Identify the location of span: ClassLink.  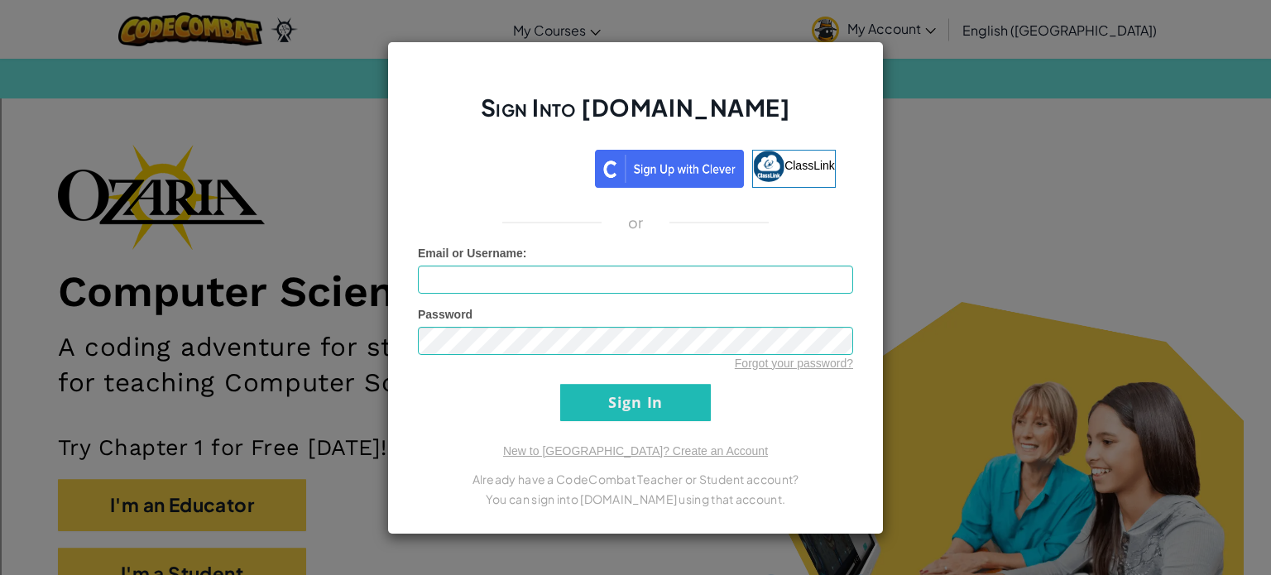
(809, 165).